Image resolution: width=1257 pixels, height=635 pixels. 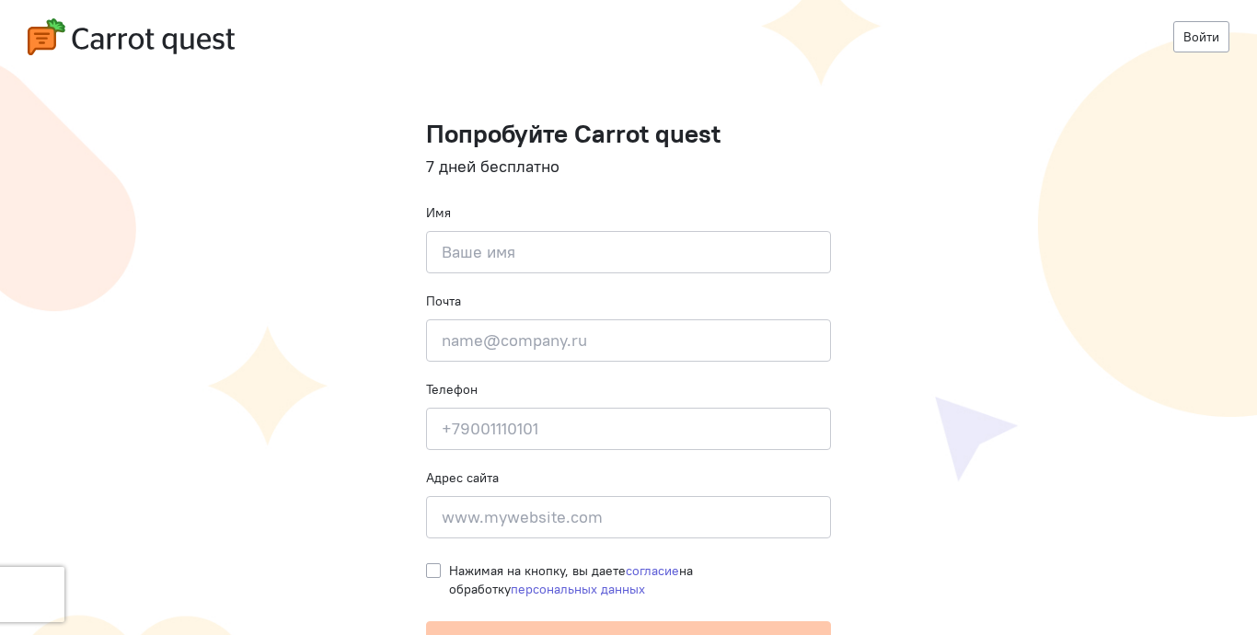 What do you see at coordinates (571, 580) in the screenshot?
I see `span: Нажимая на кнопку, вы даете на обработку` at bounding box center [571, 580].